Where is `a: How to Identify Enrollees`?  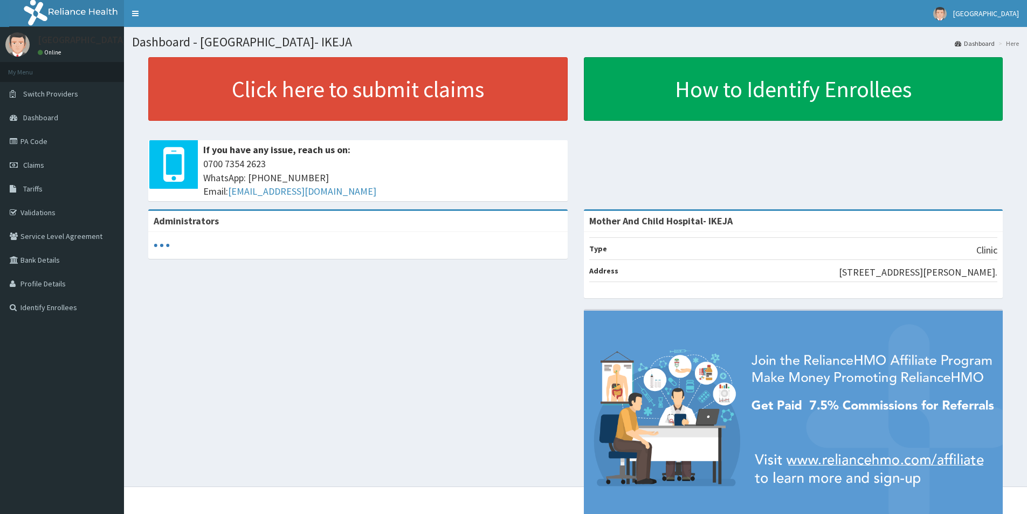
a: How to Identify Enrollees is located at coordinates (793, 89).